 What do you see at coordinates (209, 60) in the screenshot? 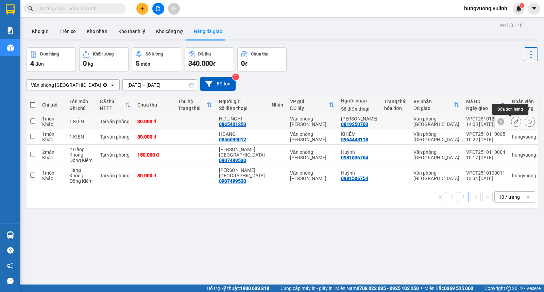
I see `button: Đã thu340.000đ` at bounding box center [209, 60].